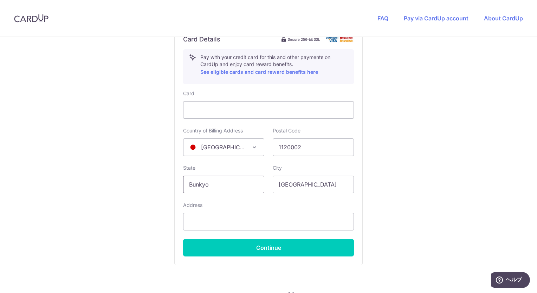  Describe the element at coordinates (304, 39) in the screenshot. I see `span: Secure 256-bit SSL` at that location.